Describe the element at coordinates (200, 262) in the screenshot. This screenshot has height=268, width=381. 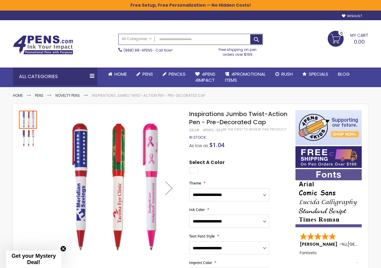
I see `span: Imprint Color` at that location.